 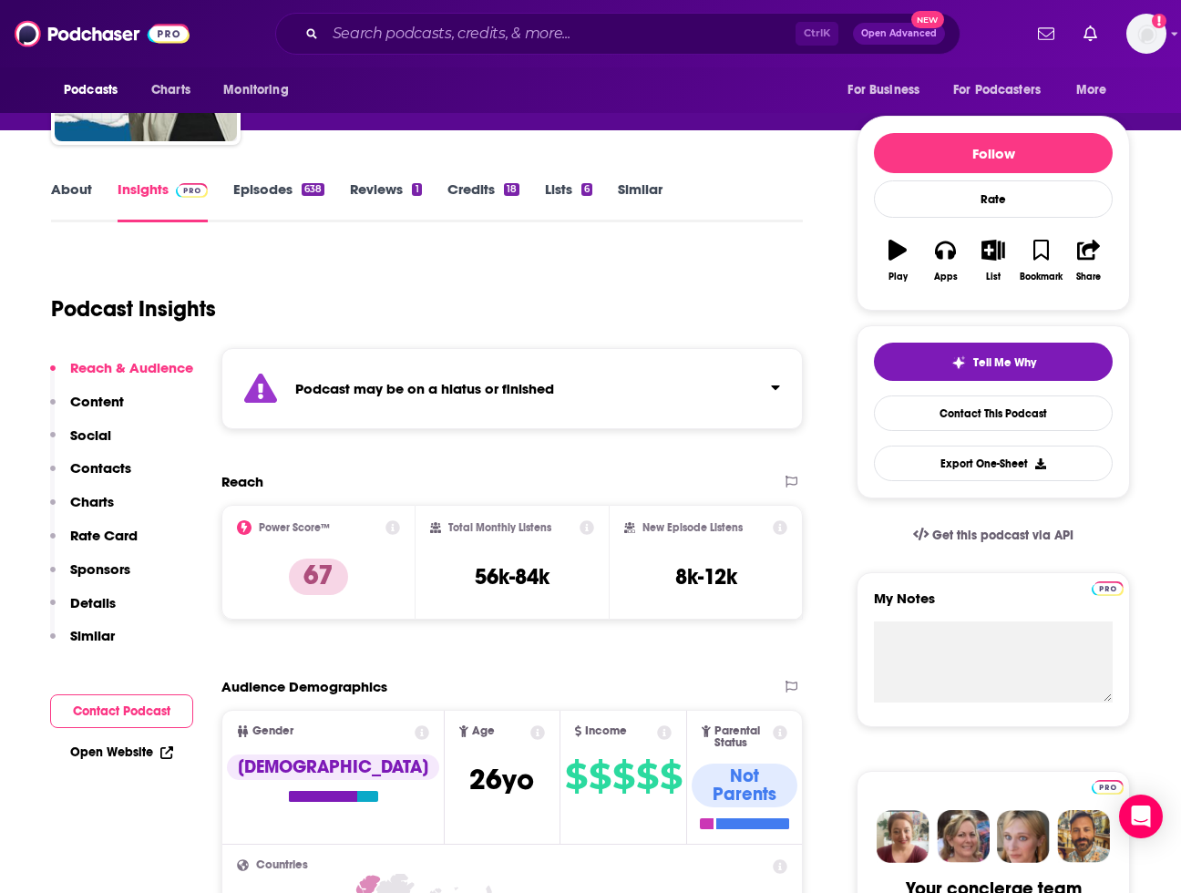 What do you see at coordinates (100, 568) in the screenshot?
I see `p: Sponsors` at bounding box center [100, 568].